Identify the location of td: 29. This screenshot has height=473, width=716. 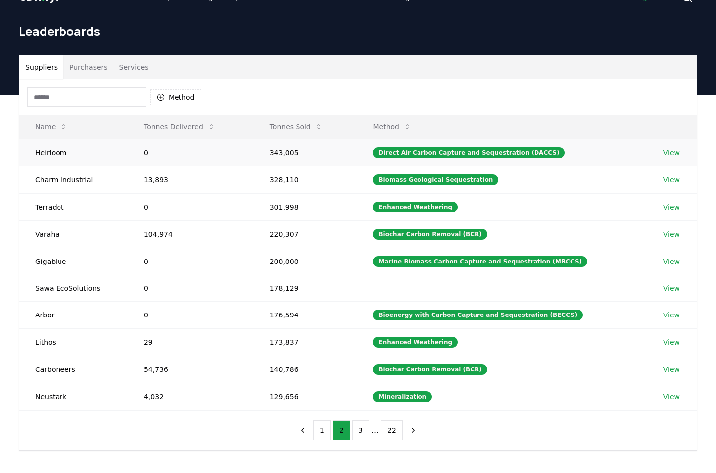
(191, 342).